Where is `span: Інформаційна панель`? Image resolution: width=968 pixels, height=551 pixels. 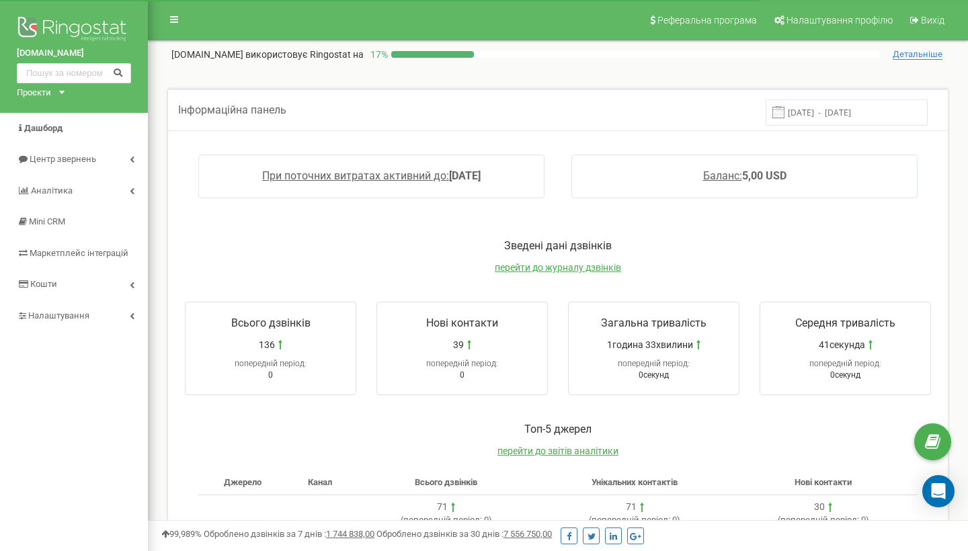
span: Інформаційна панель is located at coordinates (232, 110).